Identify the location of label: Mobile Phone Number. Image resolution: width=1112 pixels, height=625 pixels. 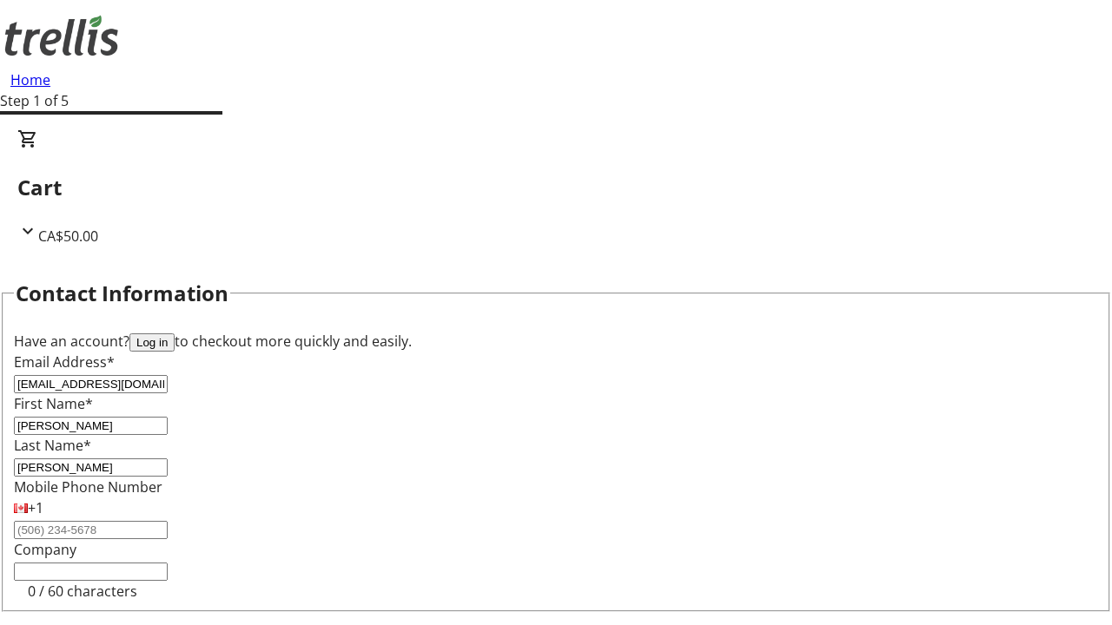
(88, 487).